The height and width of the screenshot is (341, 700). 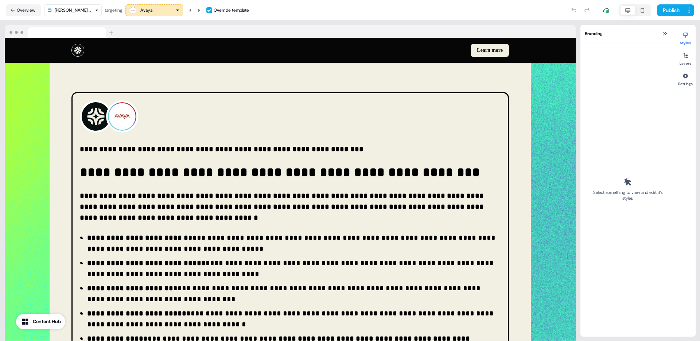 What do you see at coordinates (23, 10) in the screenshot?
I see `button: Overview` at bounding box center [23, 10].